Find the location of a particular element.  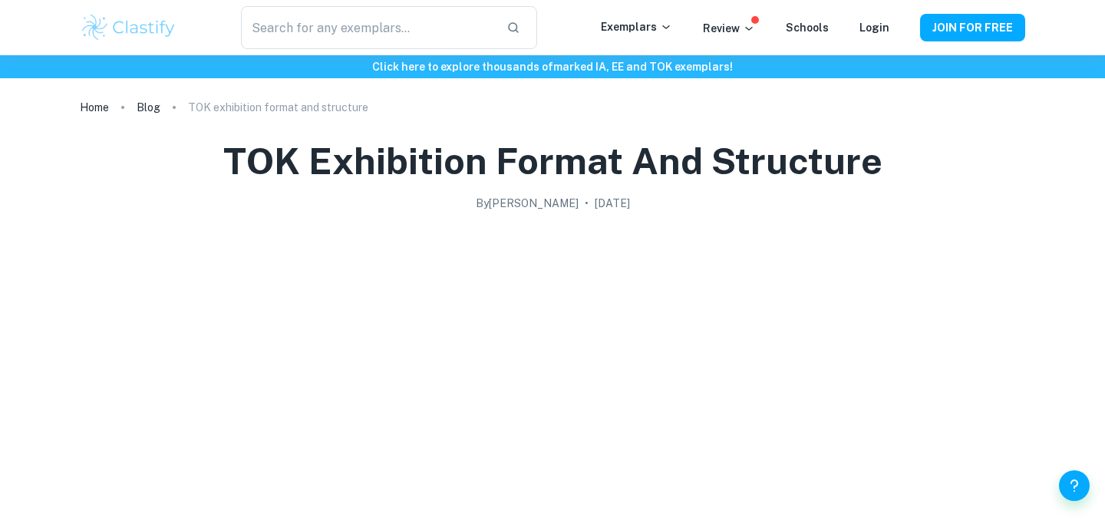

a: Login is located at coordinates (874, 28).